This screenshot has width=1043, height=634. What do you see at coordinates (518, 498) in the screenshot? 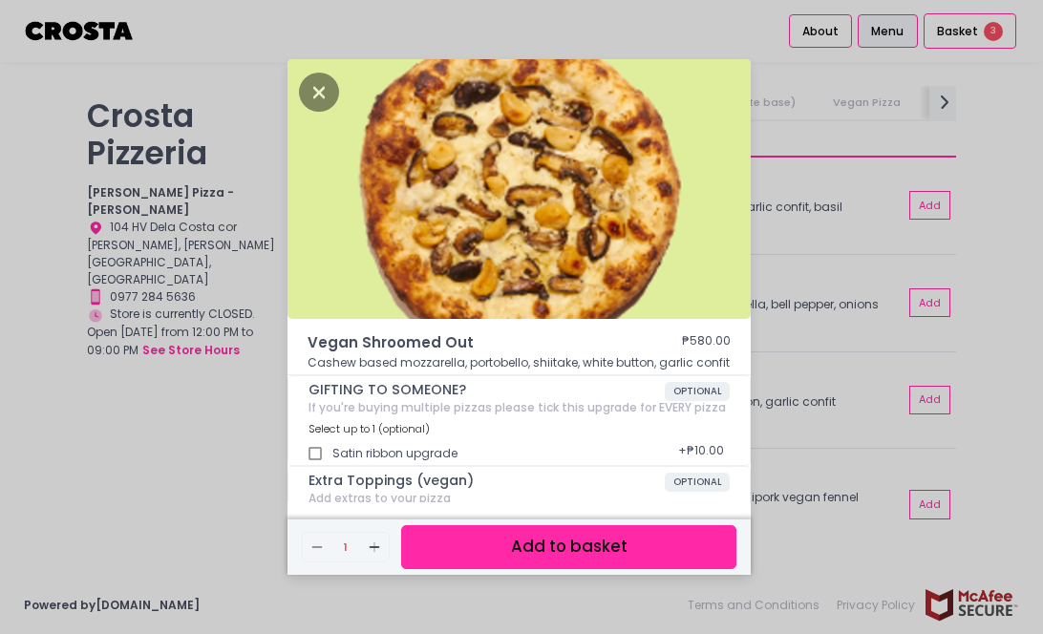
I see `div: Add extras to your pizza` at bounding box center [518, 498].